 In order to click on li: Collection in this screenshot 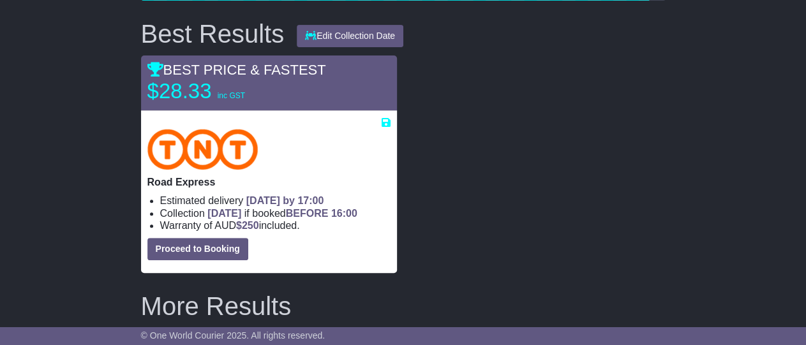, I will do `click(275, 213)`.